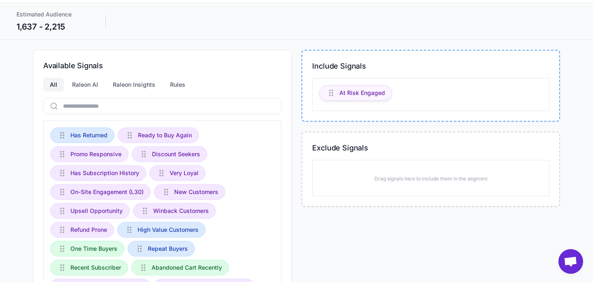 This screenshot has height=282, width=593. Describe the element at coordinates (89, 230) in the screenshot. I see `span: Refund Prone` at that location.